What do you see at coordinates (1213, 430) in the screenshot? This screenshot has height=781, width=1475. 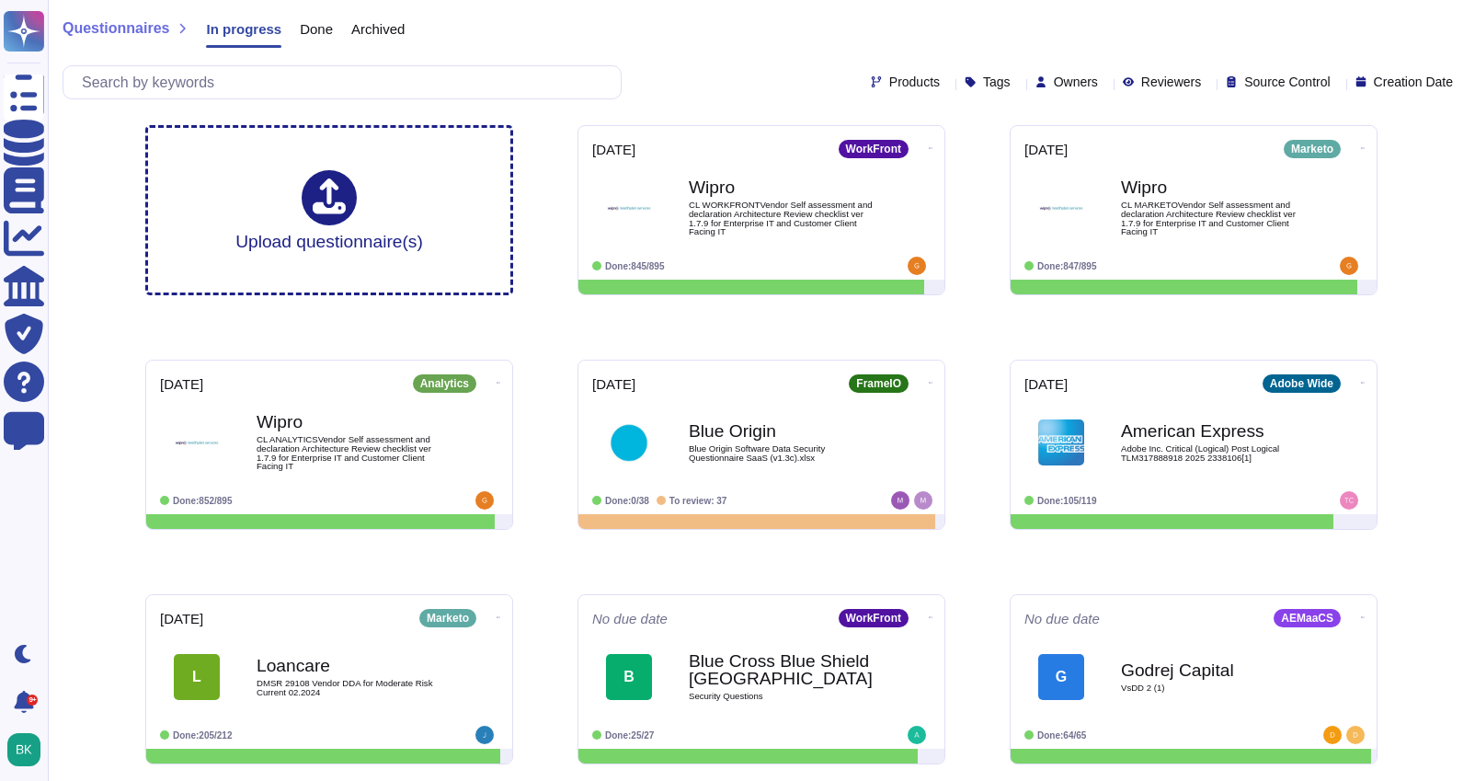 I see `b: American Express` at bounding box center [1213, 430].